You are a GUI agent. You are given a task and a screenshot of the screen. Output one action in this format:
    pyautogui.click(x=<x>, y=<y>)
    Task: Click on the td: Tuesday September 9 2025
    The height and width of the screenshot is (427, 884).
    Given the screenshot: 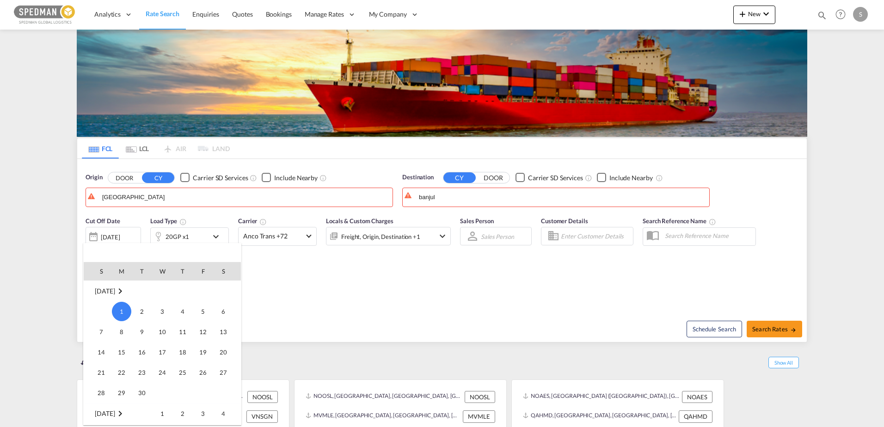 What is the action you would take?
    pyautogui.click(x=142, y=332)
    